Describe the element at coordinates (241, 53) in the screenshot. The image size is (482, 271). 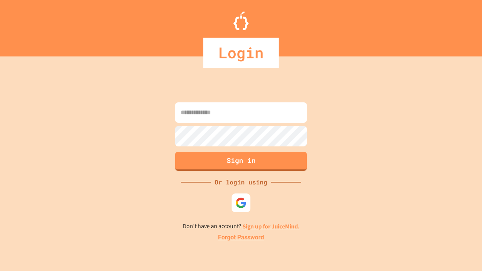
I see `div: Login` at that location.